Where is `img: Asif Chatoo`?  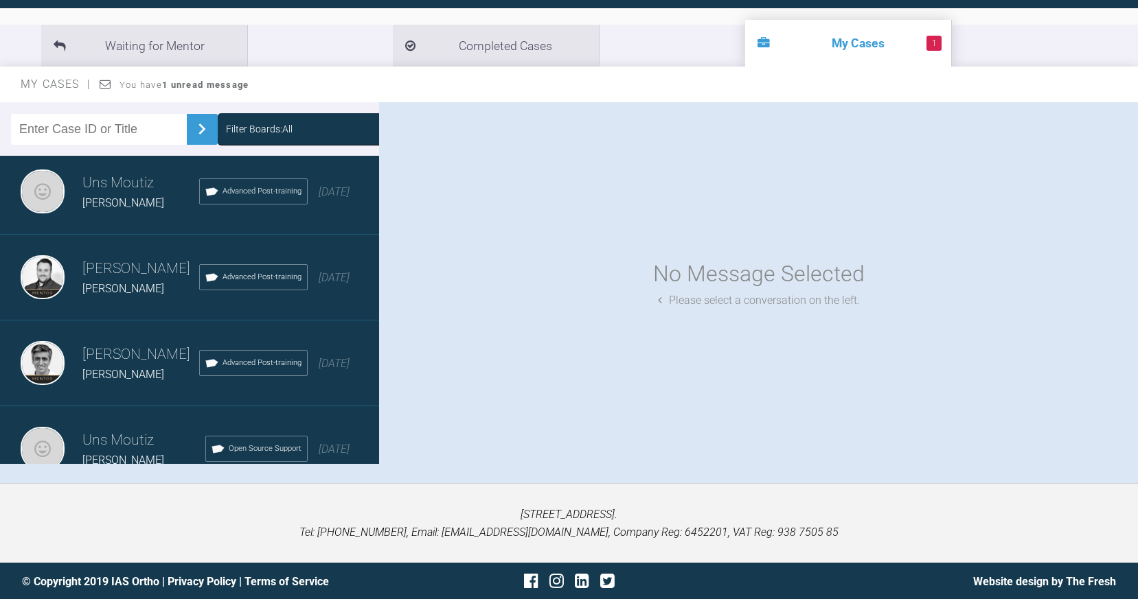 img: Asif Chatoo is located at coordinates (43, 363).